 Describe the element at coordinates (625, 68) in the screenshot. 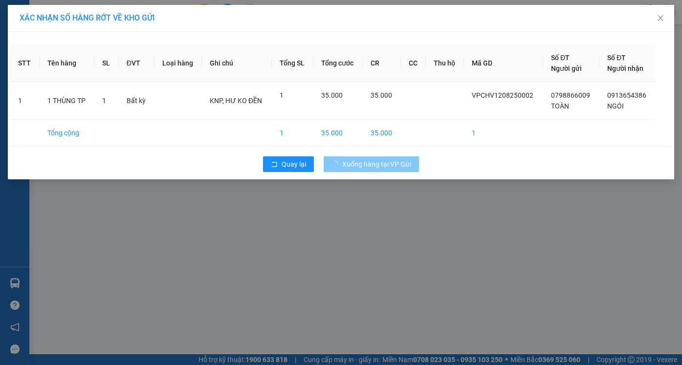

I see `span: Người nhận` at that location.